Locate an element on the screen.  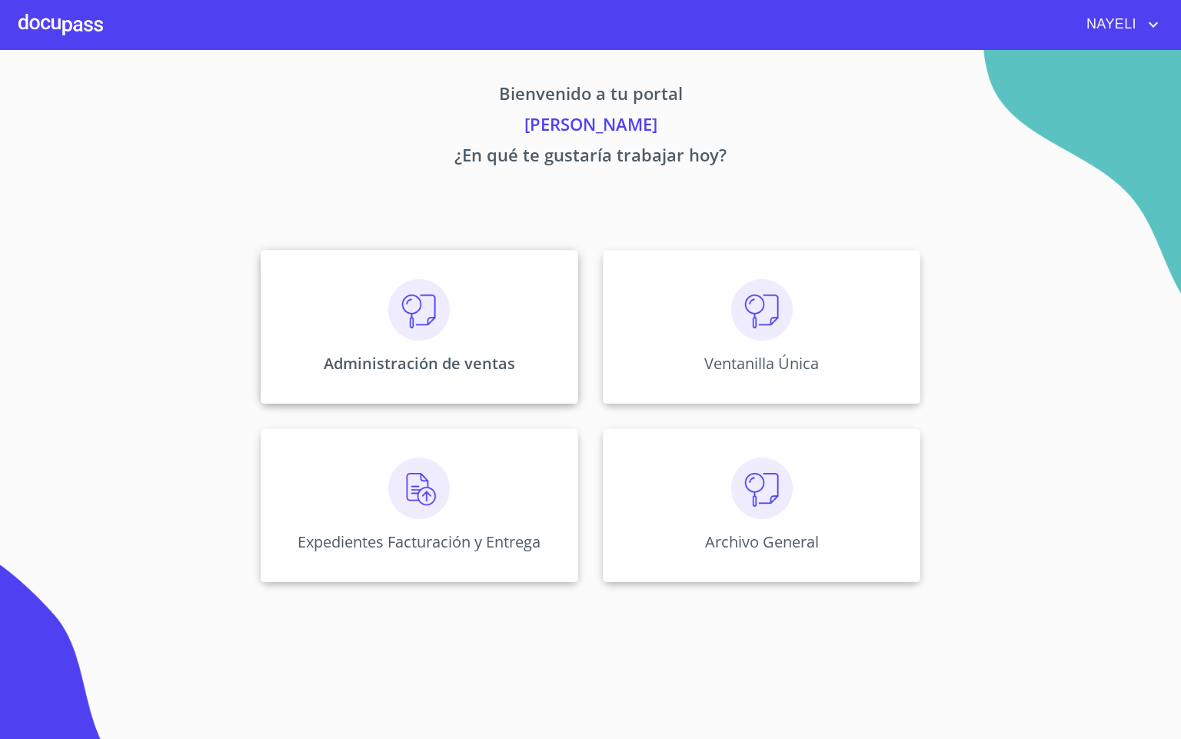
img: carga.png is located at coordinates (419, 488).